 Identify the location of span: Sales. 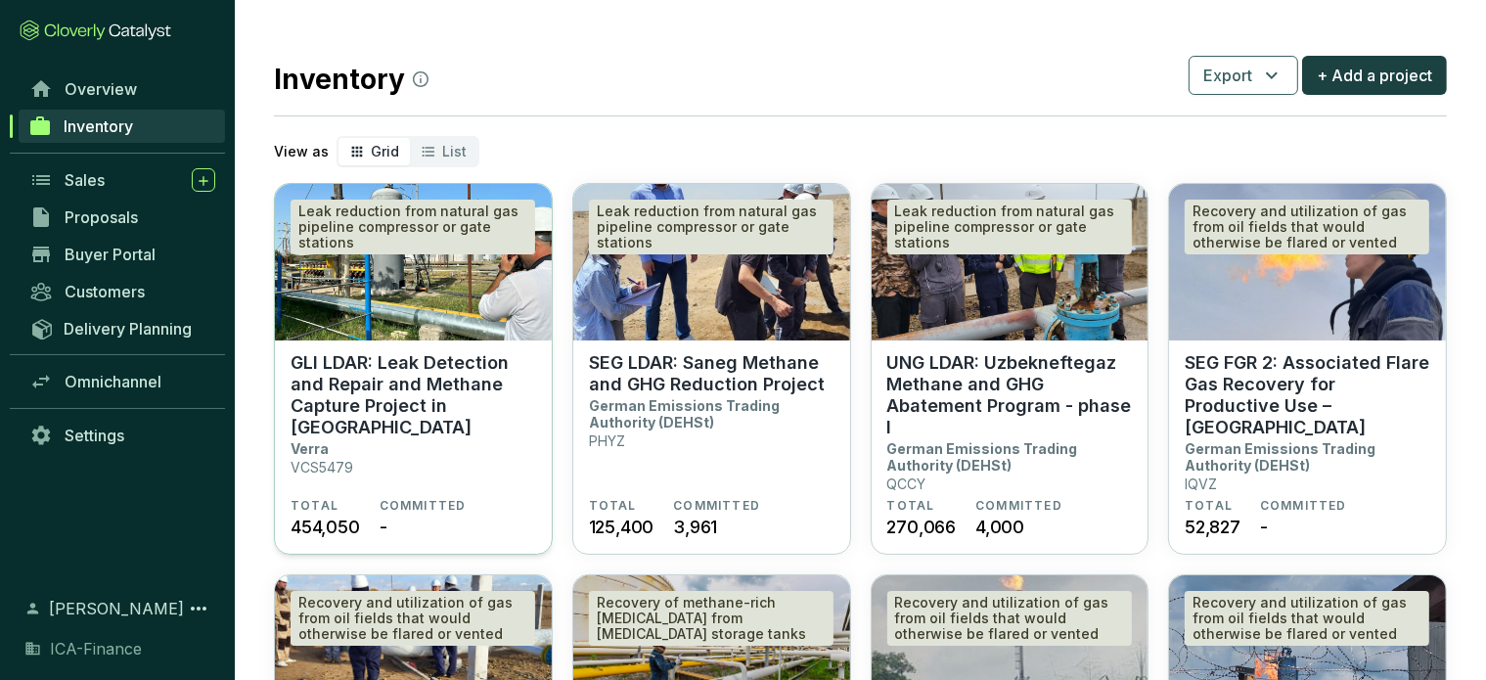
(84, 180).